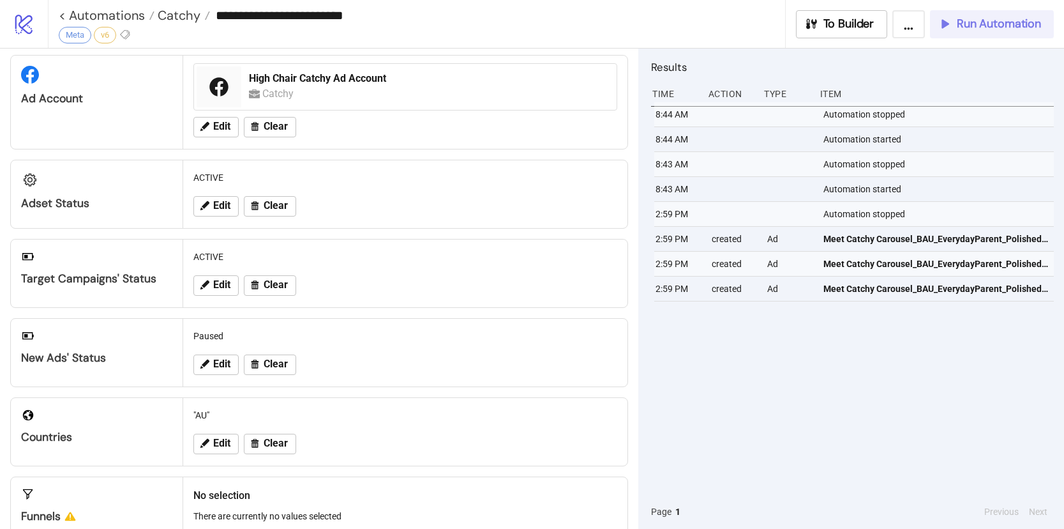 The width and height of the screenshot is (1064, 529). I want to click on div: Funnels, so click(96, 516).